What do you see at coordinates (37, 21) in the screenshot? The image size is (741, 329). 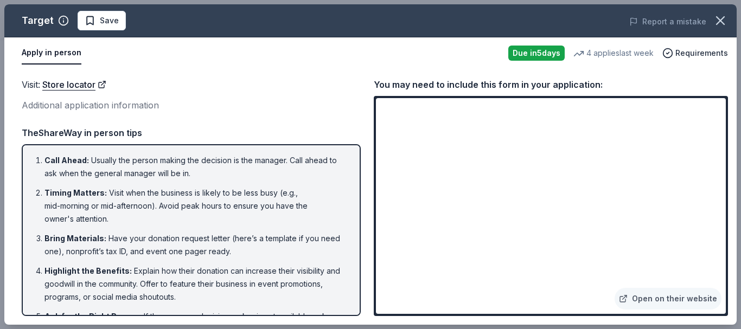 I see `div: Target` at bounding box center [37, 21].